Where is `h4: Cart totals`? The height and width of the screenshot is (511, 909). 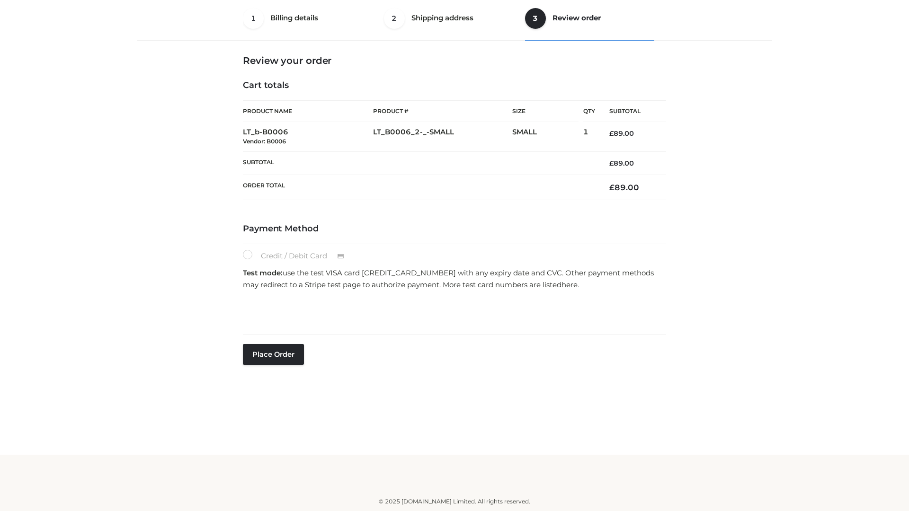
h4: Cart totals is located at coordinates (455, 86).